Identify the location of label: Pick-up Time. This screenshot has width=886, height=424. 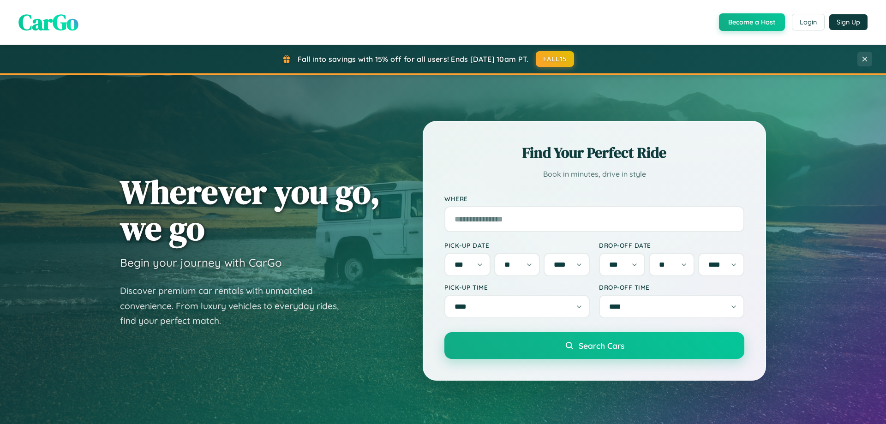
(517, 287).